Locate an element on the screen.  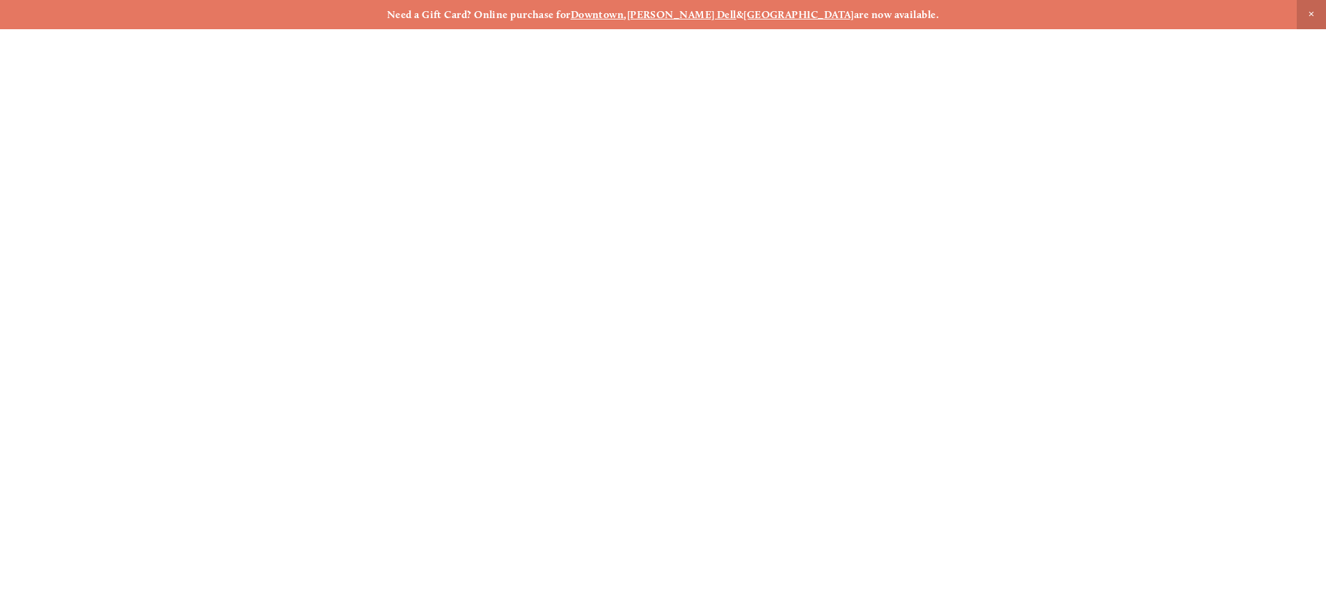
strong: are now available. is located at coordinates (896, 15).